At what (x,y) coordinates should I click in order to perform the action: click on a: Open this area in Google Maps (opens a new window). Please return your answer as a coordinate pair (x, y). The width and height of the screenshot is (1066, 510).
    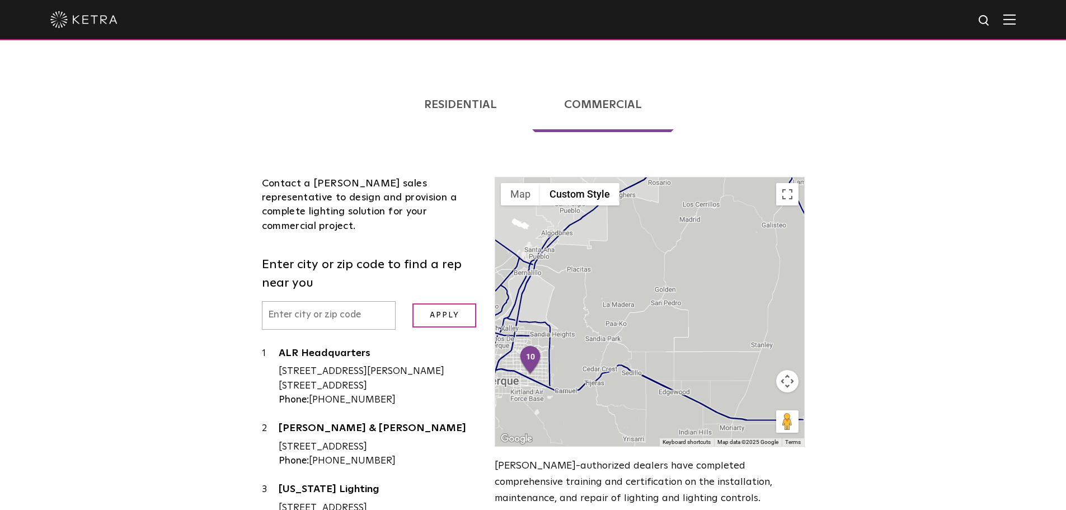
    Looking at the image, I should click on (517, 439).